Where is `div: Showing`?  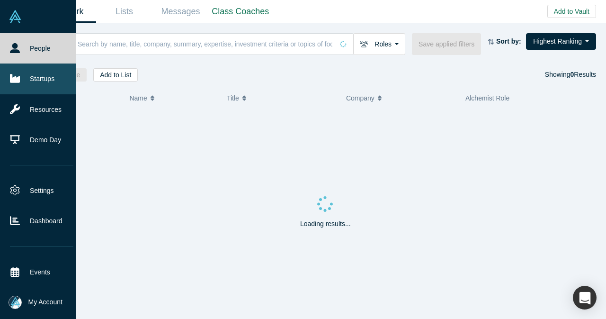
div: Showing is located at coordinates (570, 75).